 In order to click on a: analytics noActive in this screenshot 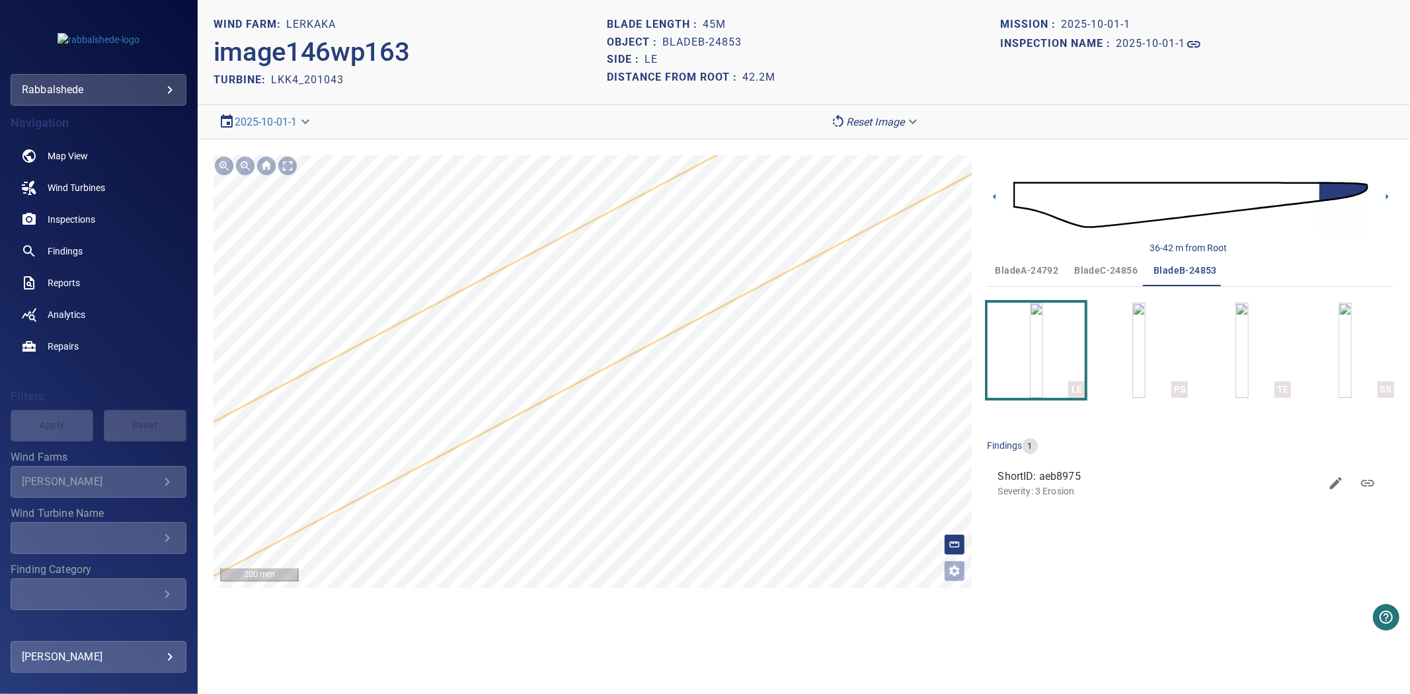, I will do `click(98, 315)`.